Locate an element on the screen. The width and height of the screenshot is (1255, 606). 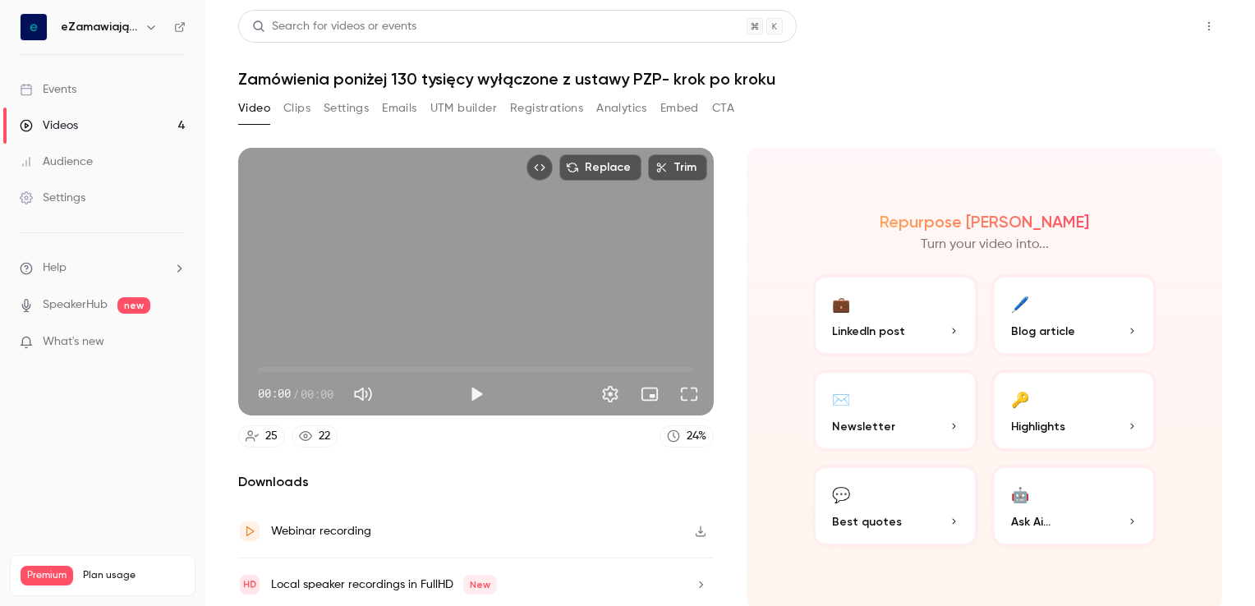
span: Best quotes is located at coordinates (867, 522).